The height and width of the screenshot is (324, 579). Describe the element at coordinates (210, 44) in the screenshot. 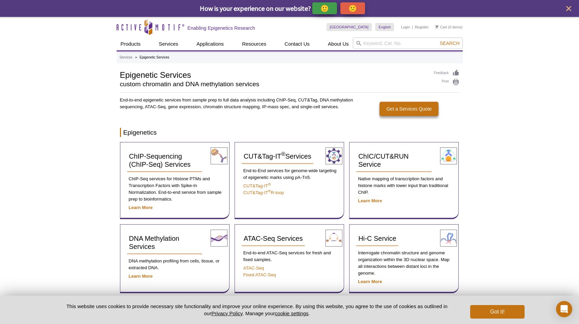

I see `a: Applications` at that location.